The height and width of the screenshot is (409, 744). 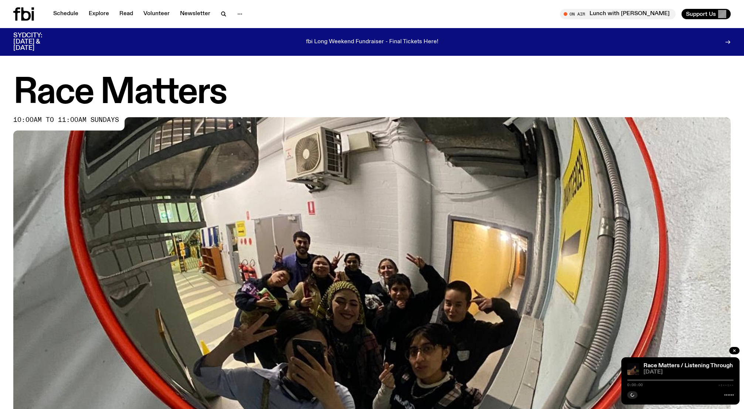 I want to click on a: Newsletter, so click(x=195, y=14).